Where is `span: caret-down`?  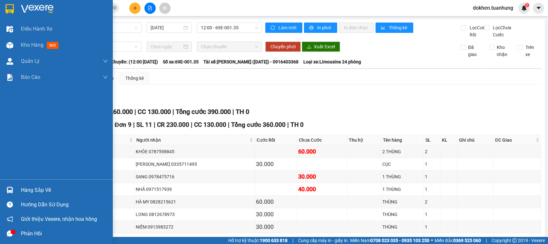
span: caret-down is located at coordinates (538, 8).